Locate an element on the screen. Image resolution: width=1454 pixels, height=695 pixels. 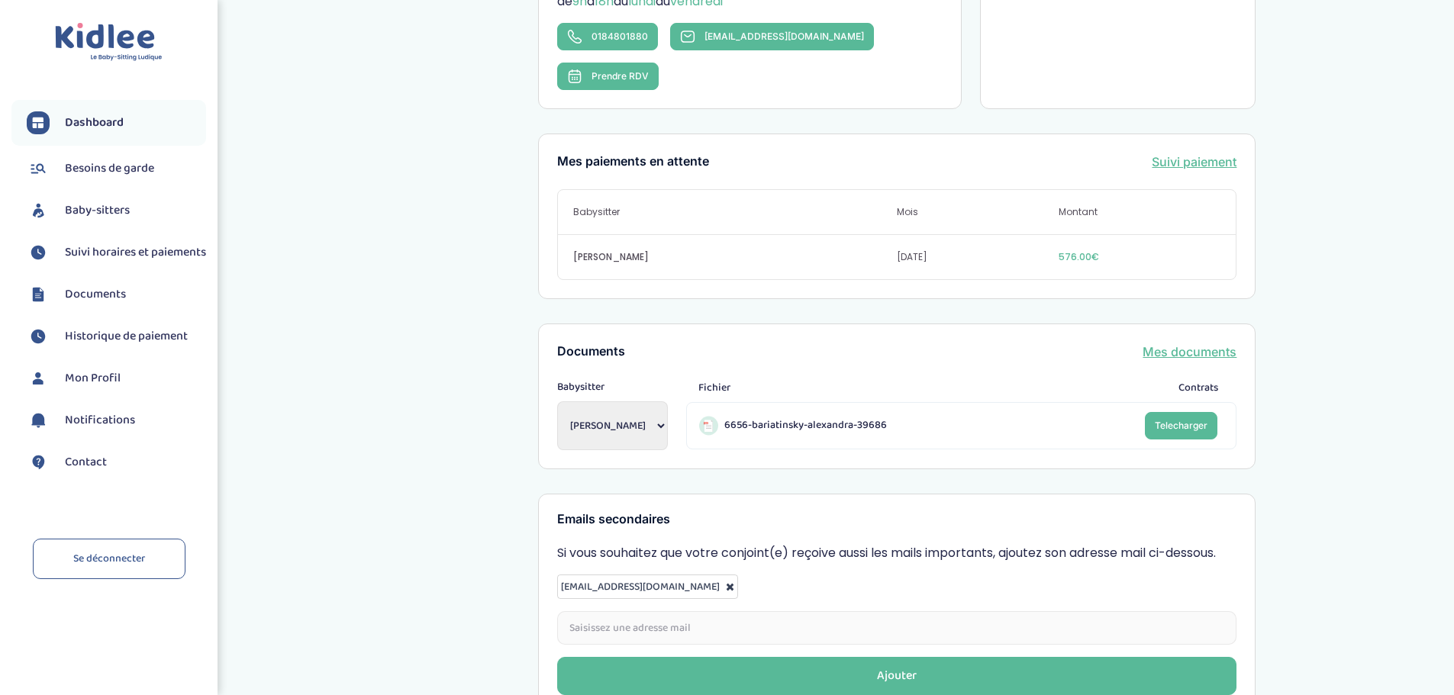
span: 576.00€ is located at coordinates (1139, 257).